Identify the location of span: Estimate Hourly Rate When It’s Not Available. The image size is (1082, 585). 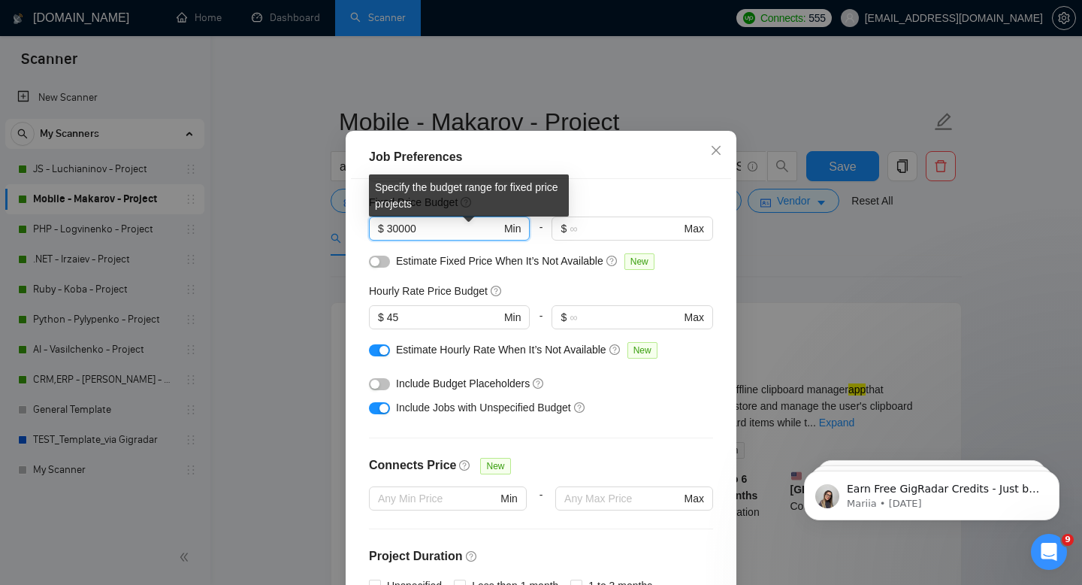
(501, 349).